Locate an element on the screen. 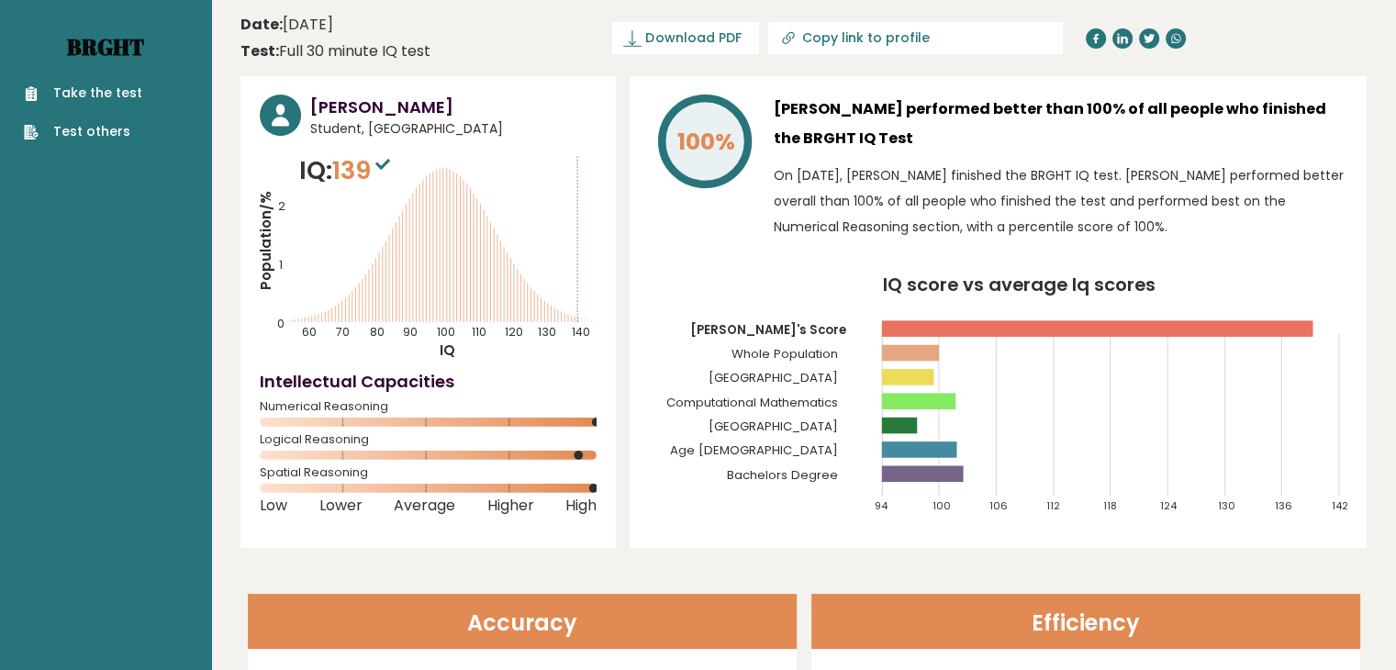 The image size is (1396, 670). div: Full 30 minute IQ test is located at coordinates (335, 51).